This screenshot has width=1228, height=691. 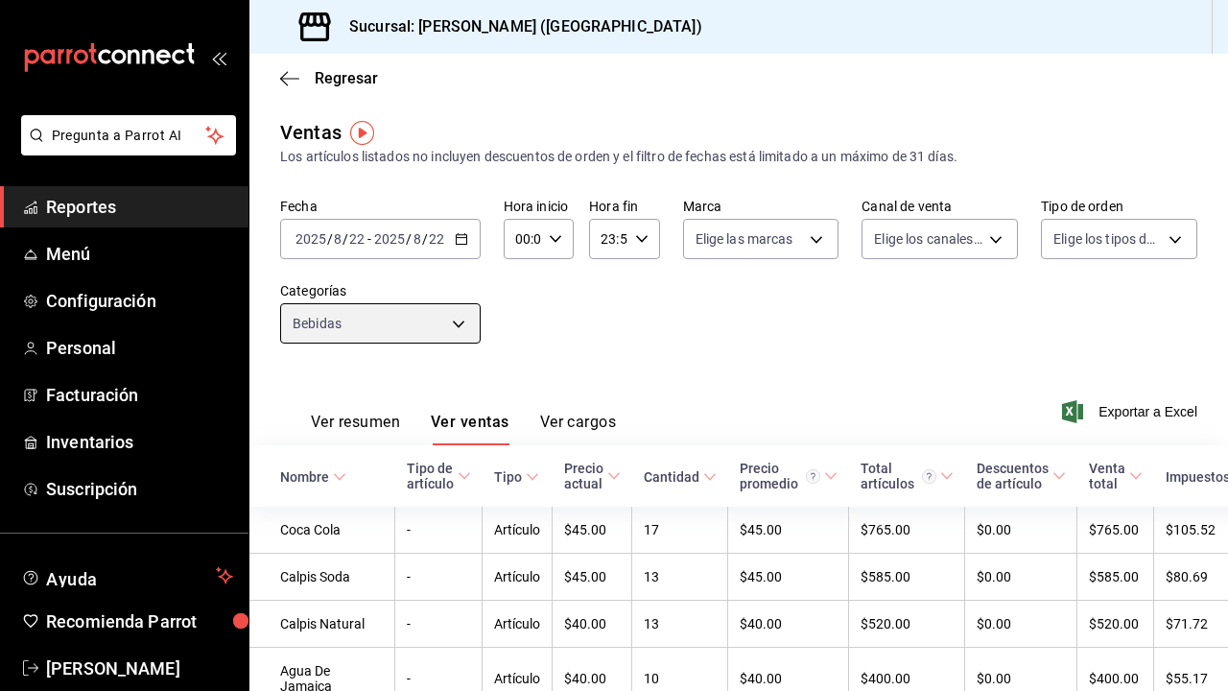 I want to click on button: Ver cargos, so click(x=578, y=429).